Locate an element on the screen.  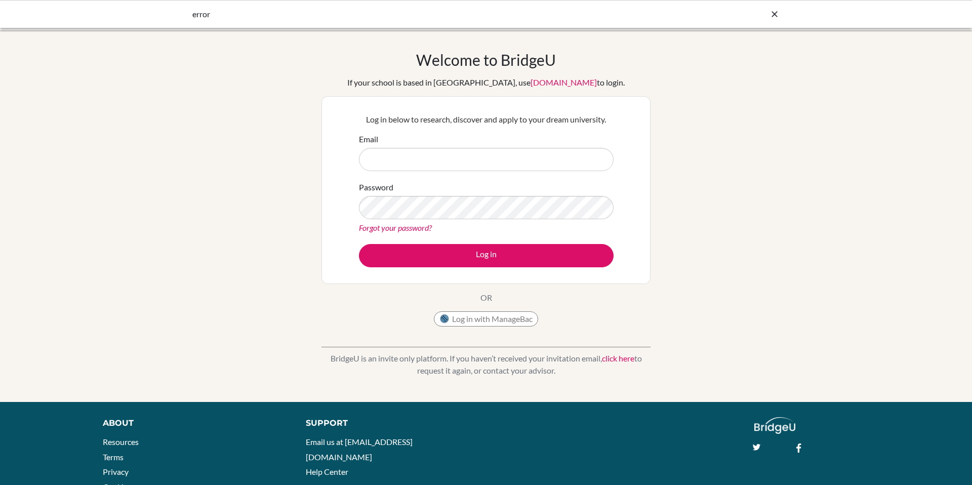
a: Terms is located at coordinates (113, 457).